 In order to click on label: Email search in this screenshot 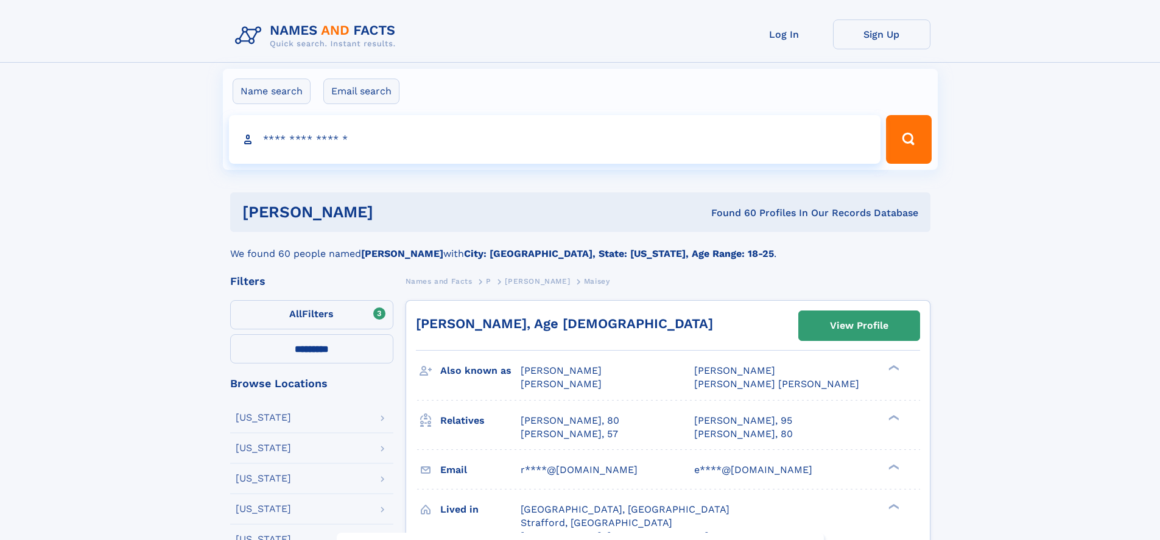, I will do `click(361, 91)`.